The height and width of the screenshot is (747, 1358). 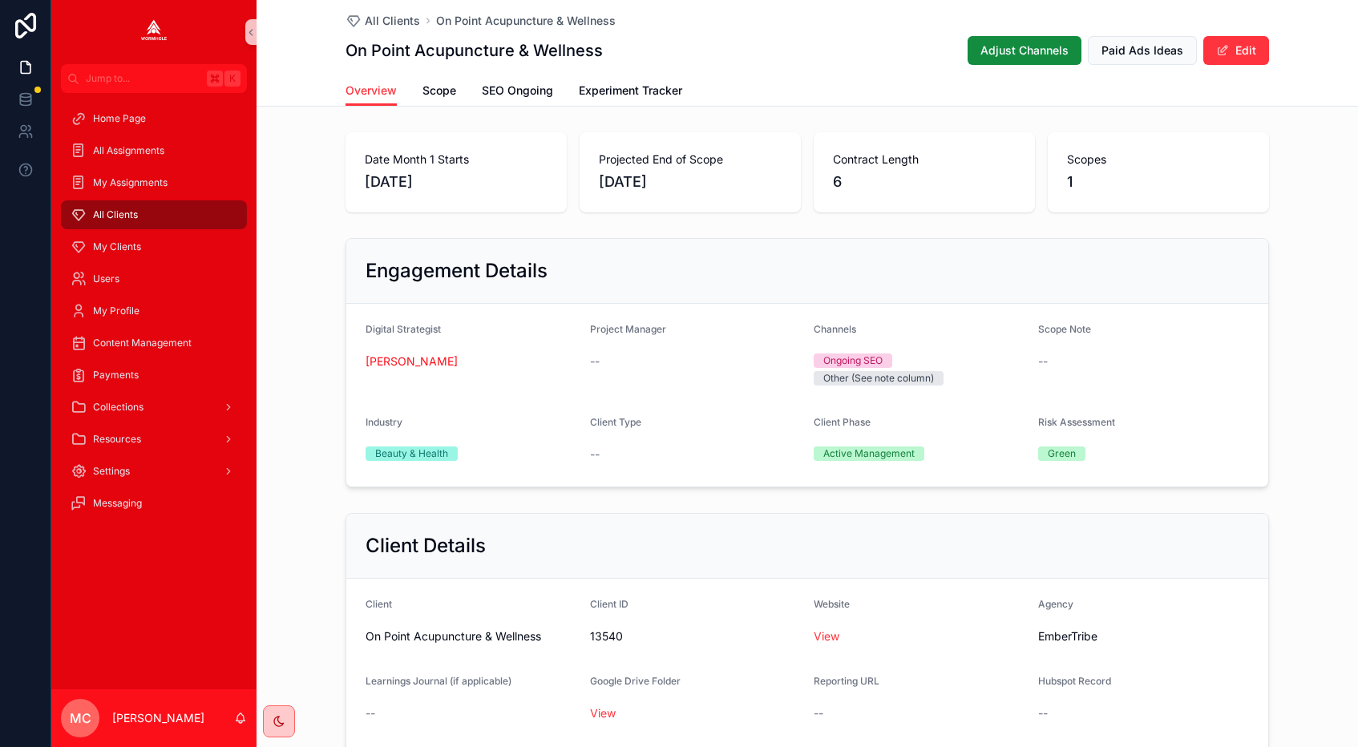 I want to click on button: Jump to...K, so click(x=154, y=79).